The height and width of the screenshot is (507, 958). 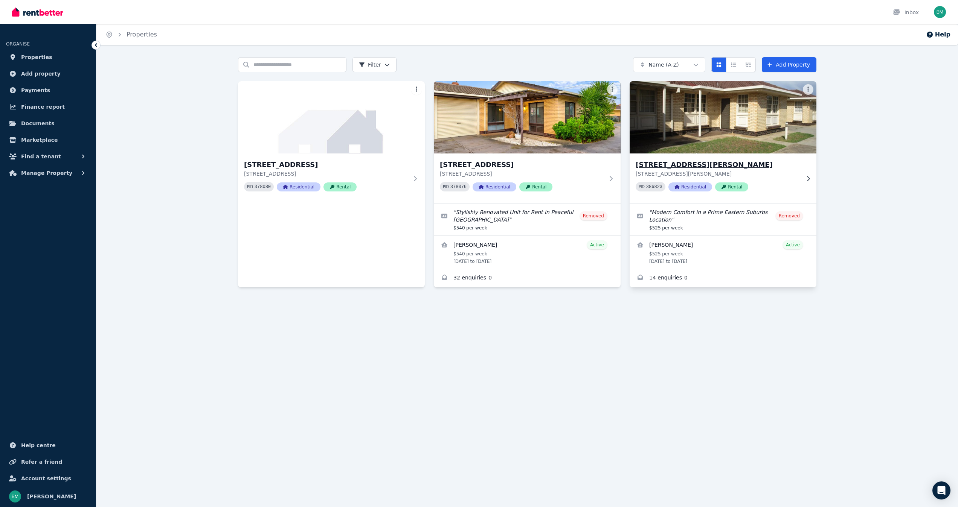 I want to click on a: Account settings, so click(x=48, y=479).